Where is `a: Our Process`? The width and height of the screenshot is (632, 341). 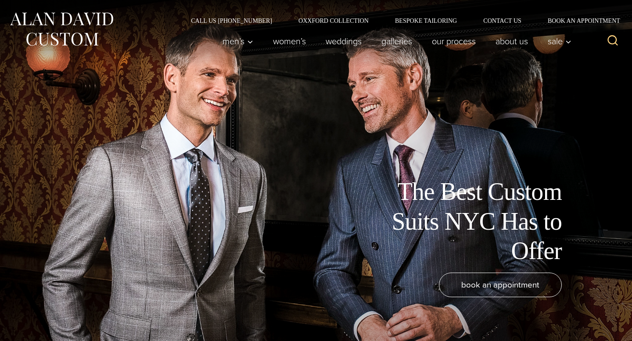
a: Our Process is located at coordinates (453, 41).